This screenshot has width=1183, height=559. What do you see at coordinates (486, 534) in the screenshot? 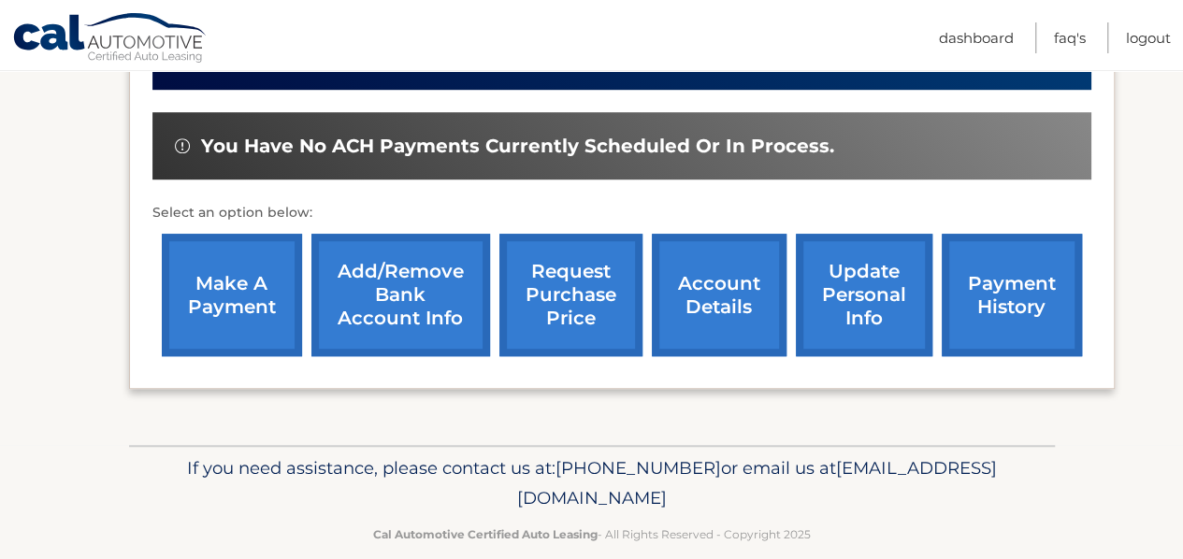
I see `strong: Cal Automotive Certified Auto Leasing` at bounding box center [486, 534].